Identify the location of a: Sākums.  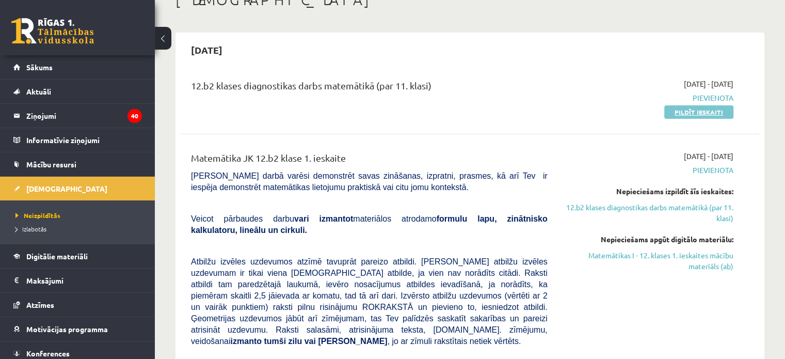
(77, 67).